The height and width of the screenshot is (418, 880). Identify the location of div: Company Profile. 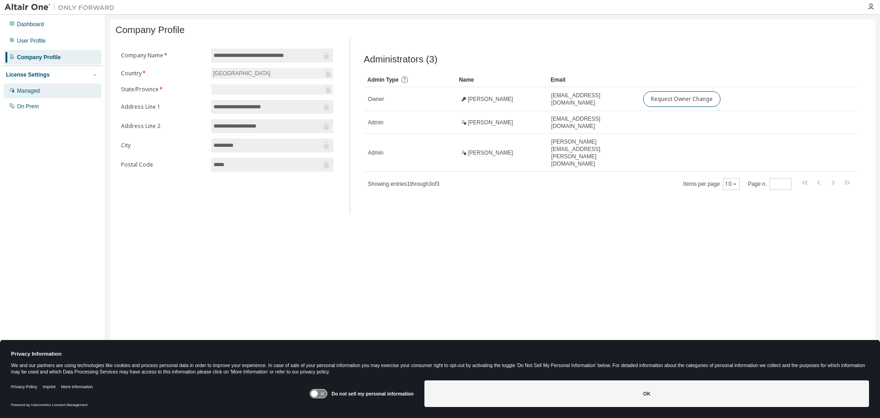
(39, 57).